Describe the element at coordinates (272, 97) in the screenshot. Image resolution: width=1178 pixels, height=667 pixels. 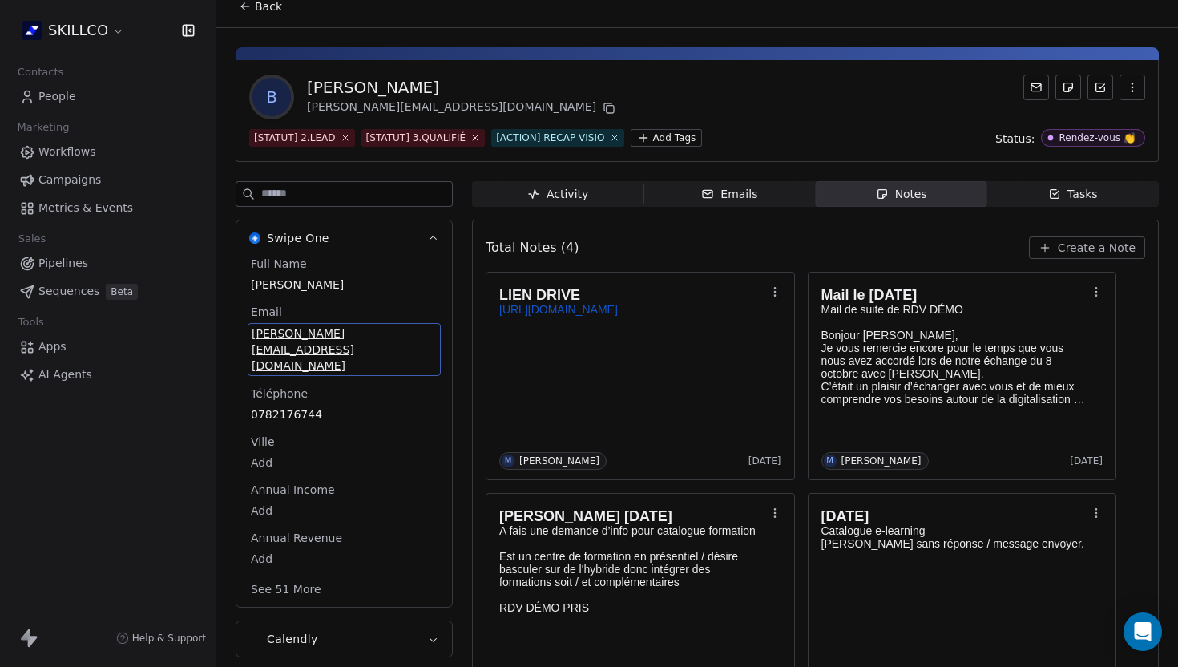
I see `span: B` at that location.